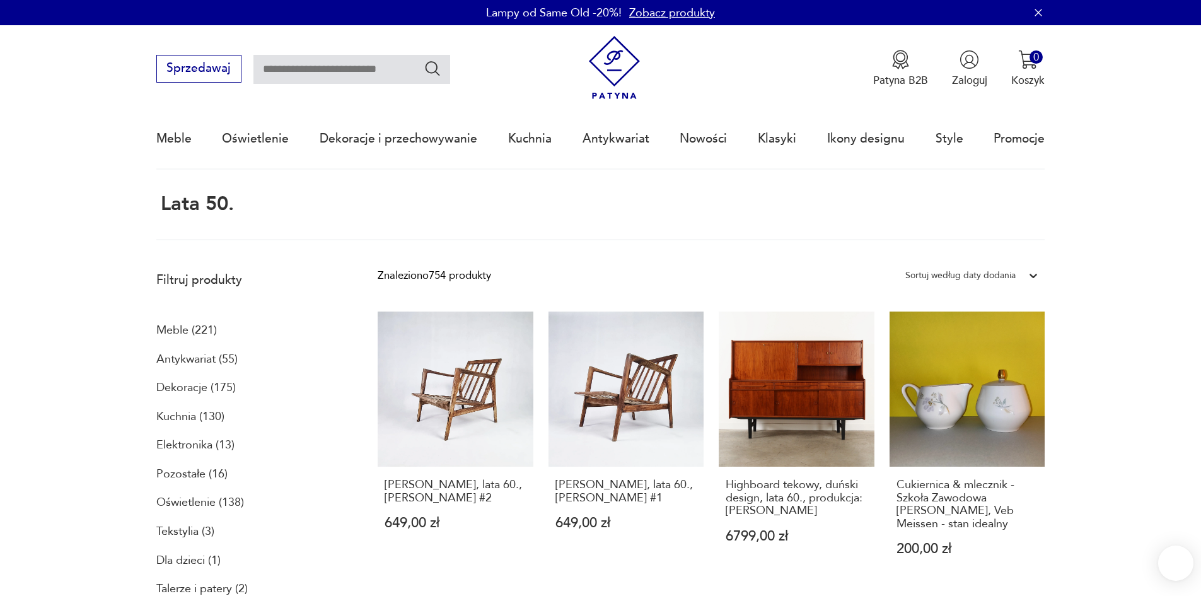 This screenshot has height=596, width=1201. What do you see at coordinates (192, 474) in the screenshot?
I see `a: Pozostałe (16)` at bounding box center [192, 474].